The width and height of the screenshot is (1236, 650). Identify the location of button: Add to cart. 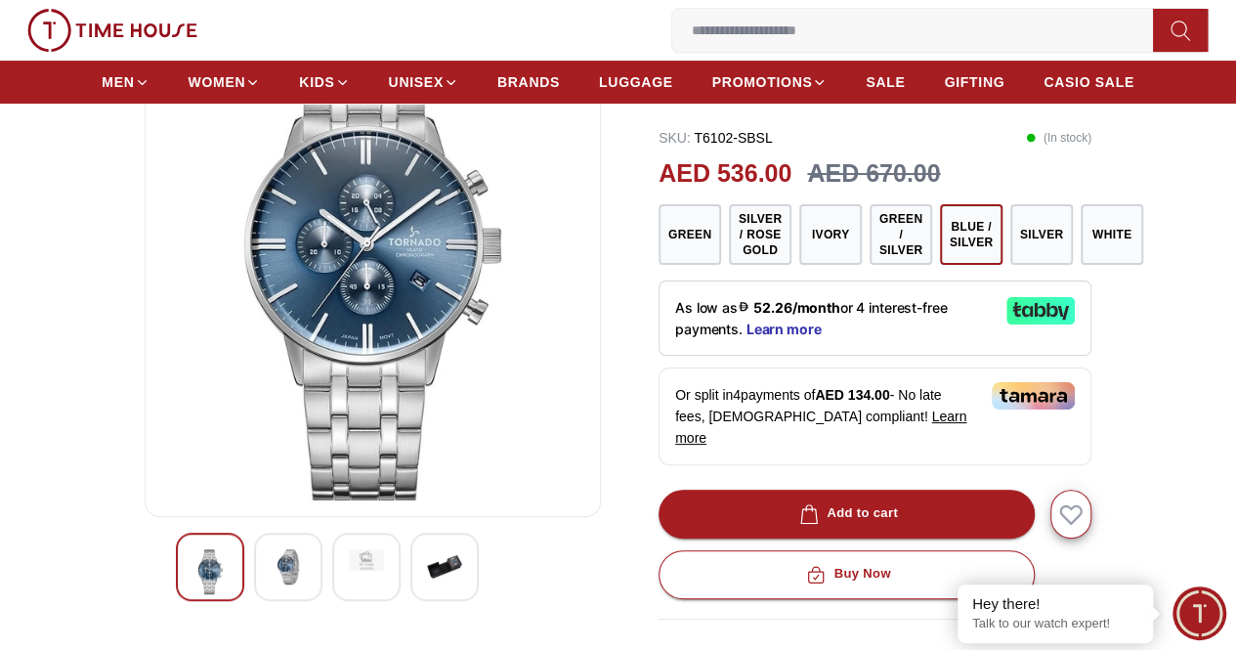
(846, 514).